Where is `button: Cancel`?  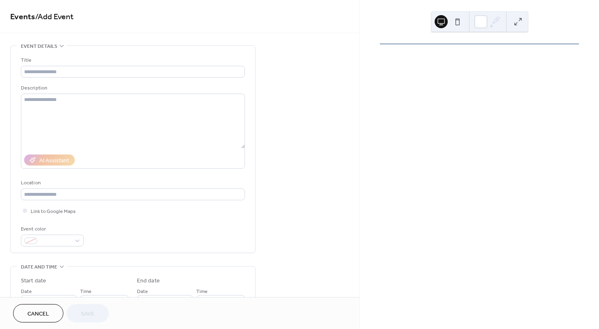
button: Cancel is located at coordinates (38, 313).